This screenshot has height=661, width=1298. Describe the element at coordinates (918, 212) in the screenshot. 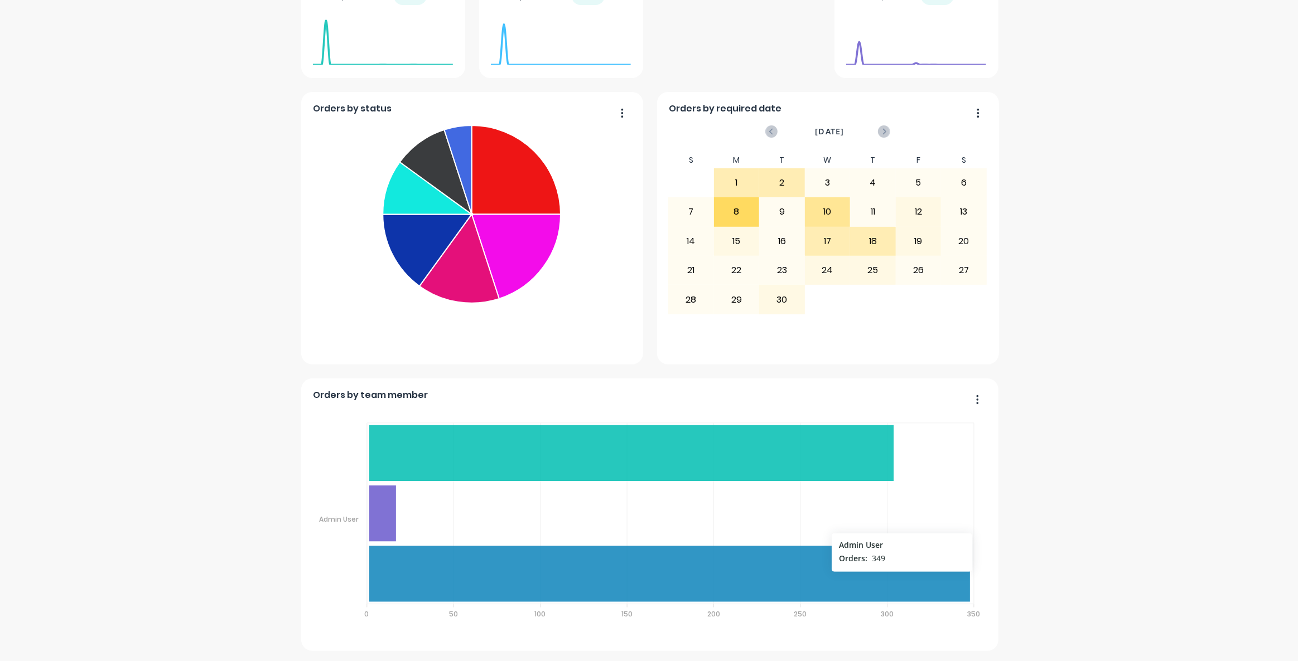

I see `div: 12` at that location.